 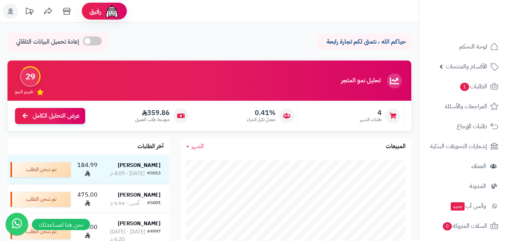 What do you see at coordinates (463, 146) in the screenshot?
I see `a: إشعارات التحويلات البنكية` at bounding box center [463, 146].